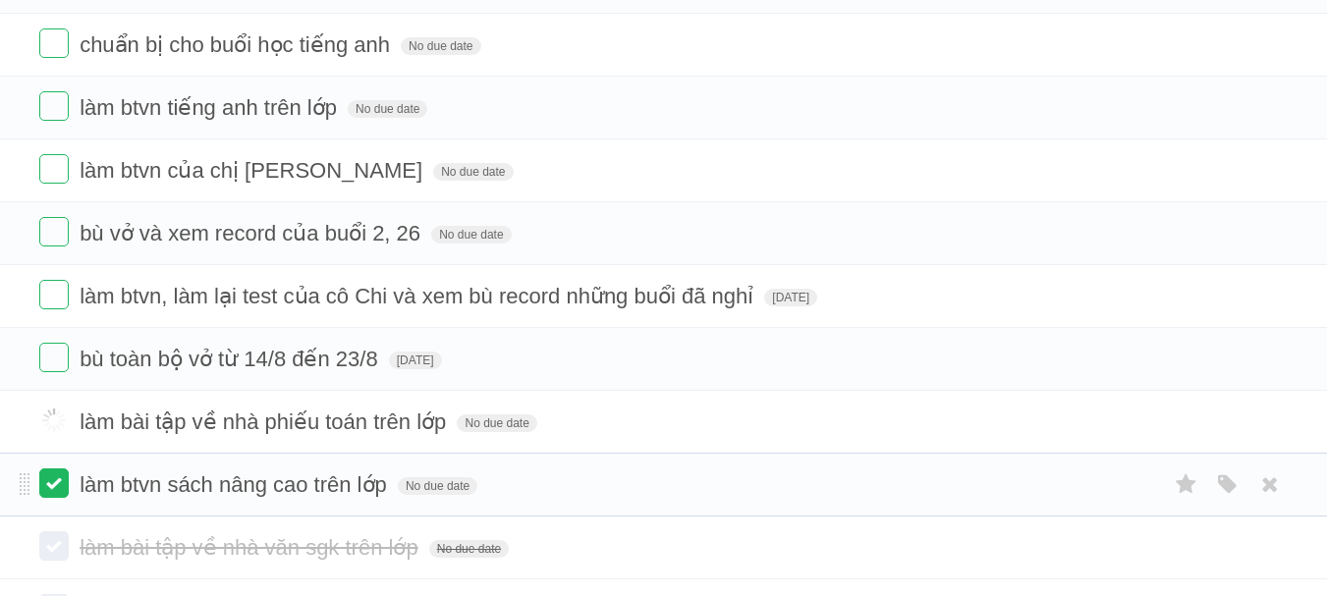 The height and width of the screenshot is (596, 1327). I want to click on label: Star task, so click(1187, 484).